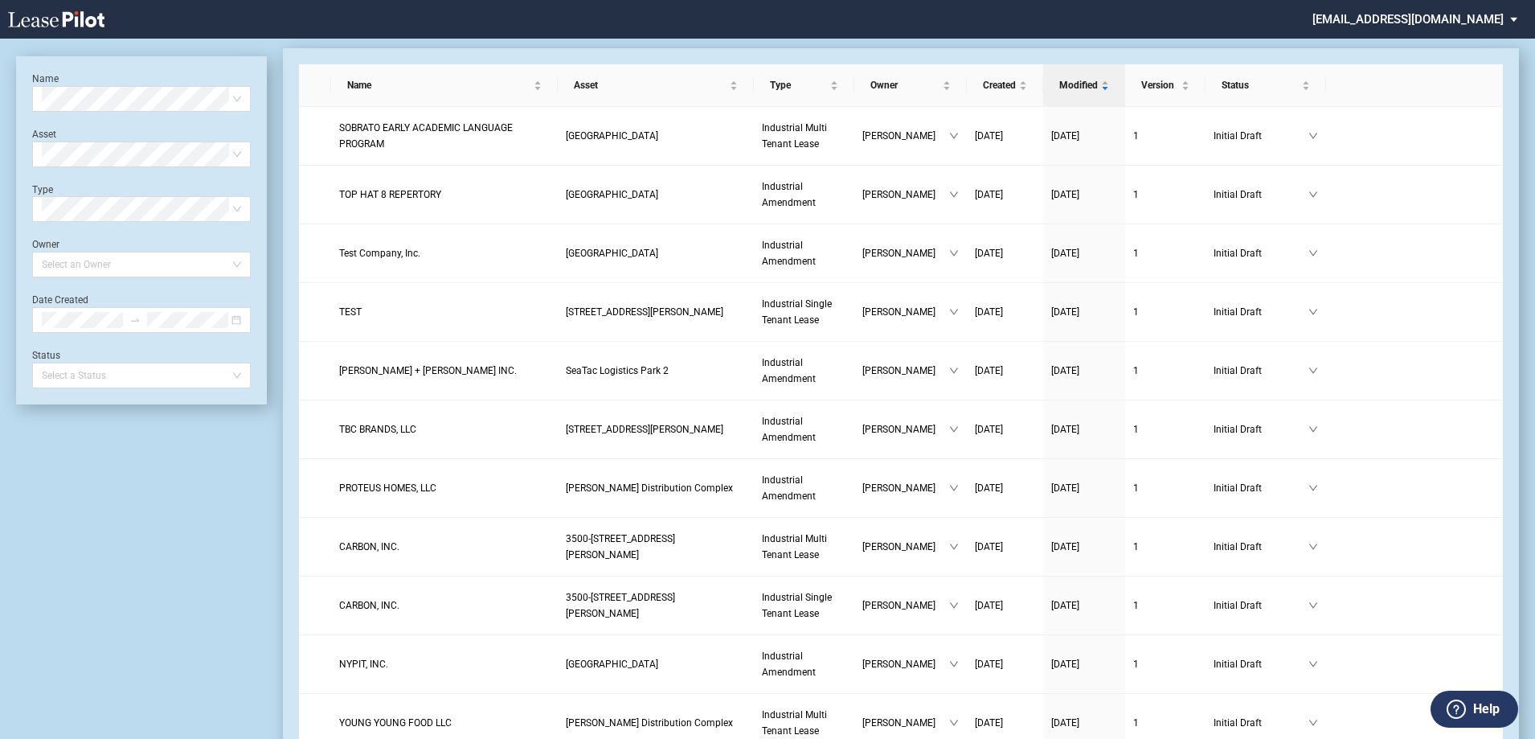 This screenshot has width=1535, height=739. What do you see at coordinates (445, 312) in the screenshot?
I see `a: TEST` at bounding box center [445, 312].